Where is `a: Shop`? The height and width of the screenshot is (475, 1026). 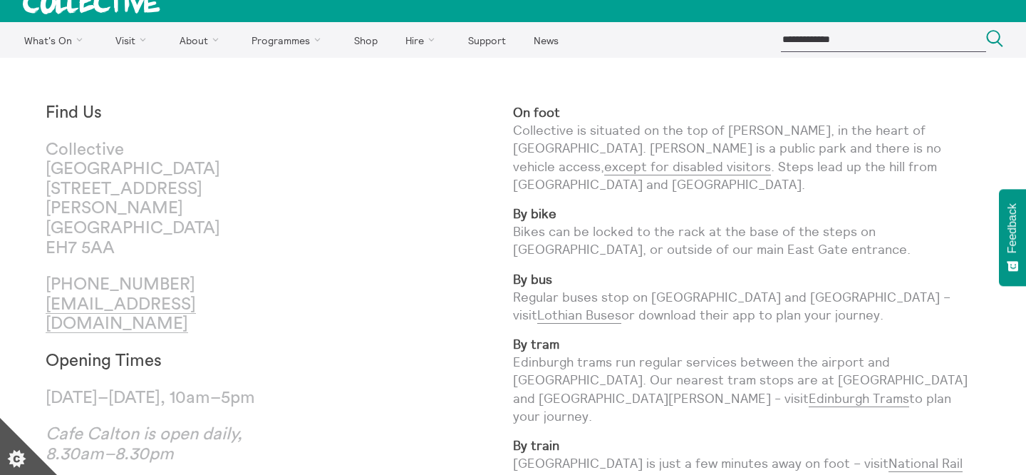
a: Shop is located at coordinates (366, 40).